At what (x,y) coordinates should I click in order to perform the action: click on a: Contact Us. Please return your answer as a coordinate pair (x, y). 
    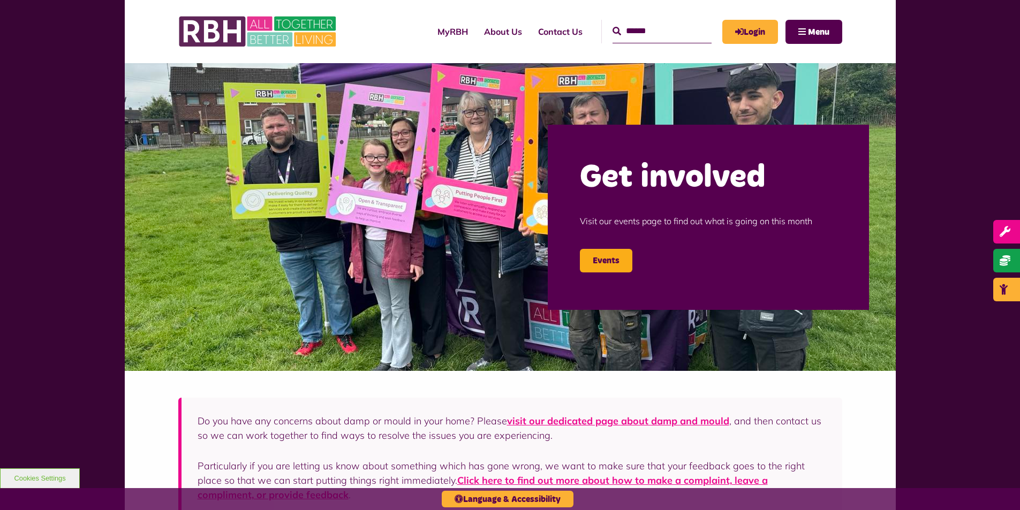
    Looking at the image, I should click on (560, 32).